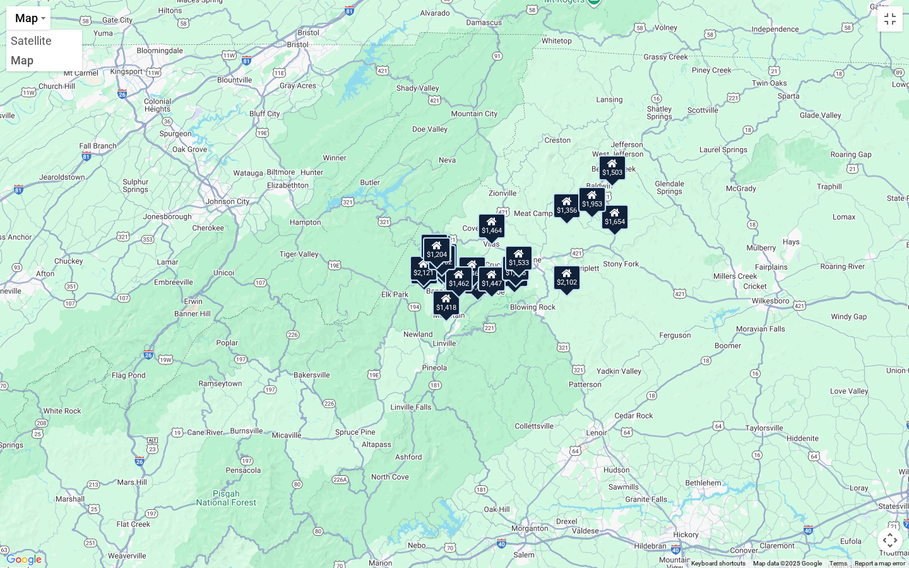 This screenshot has width=909, height=568. Describe the element at coordinates (567, 278) in the screenshot. I see `div: $2,102` at that location.